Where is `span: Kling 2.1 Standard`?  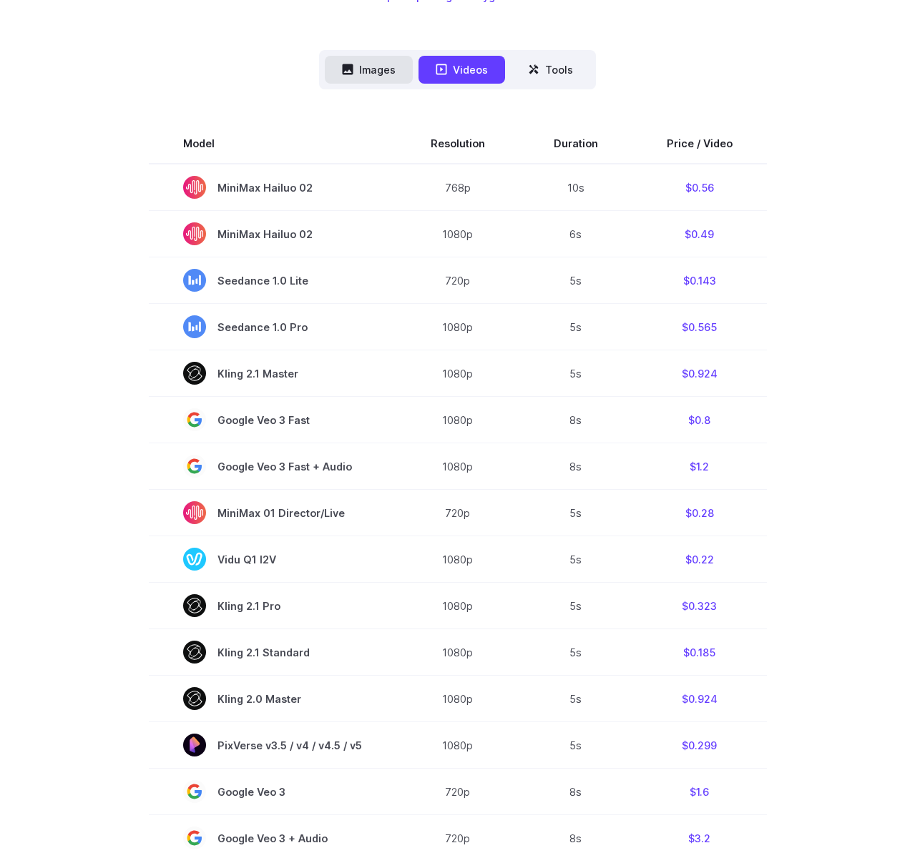
span: Kling 2.1 Standard is located at coordinates (272, 652).